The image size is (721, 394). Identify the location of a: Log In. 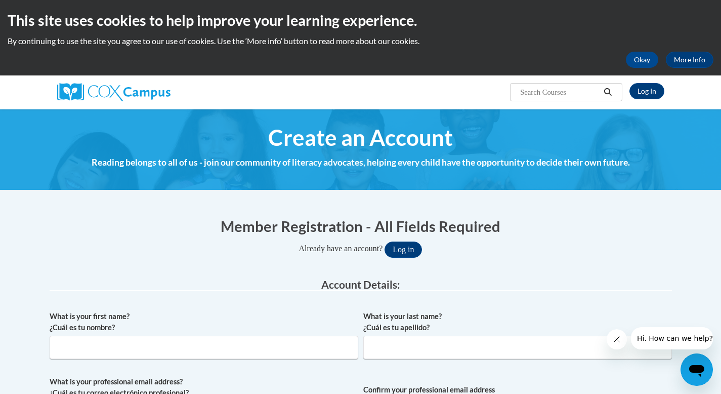
(647, 91).